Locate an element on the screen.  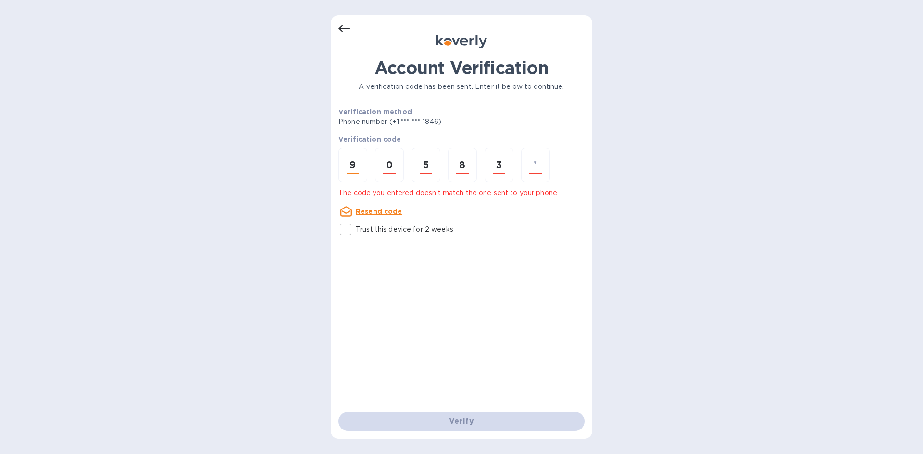
h1: Account Verification is located at coordinates (461, 68).